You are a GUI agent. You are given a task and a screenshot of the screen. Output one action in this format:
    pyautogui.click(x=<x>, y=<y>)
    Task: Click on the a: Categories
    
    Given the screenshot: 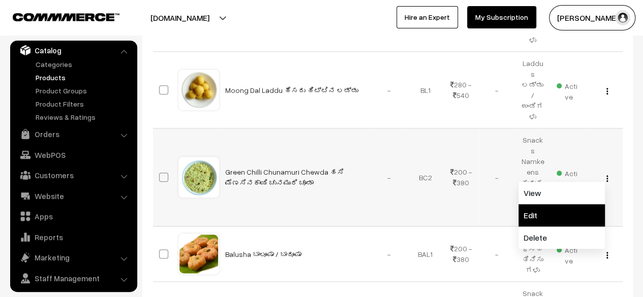 What is the action you would take?
    pyautogui.click(x=83, y=64)
    